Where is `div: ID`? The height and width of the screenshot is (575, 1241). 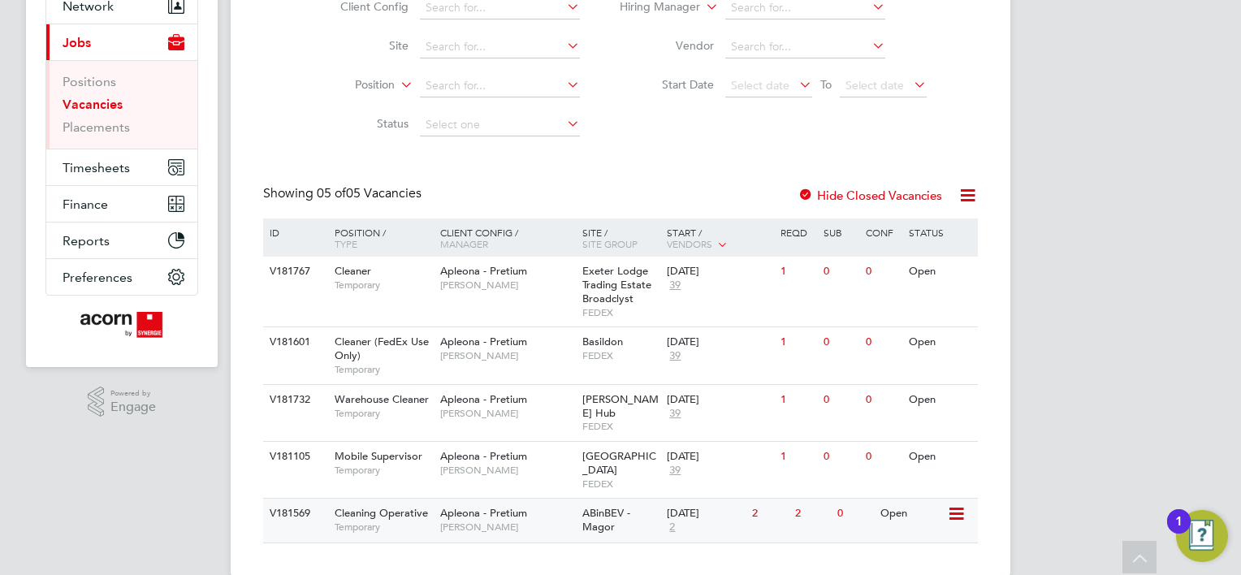
div: ID is located at coordinates (294, 232).